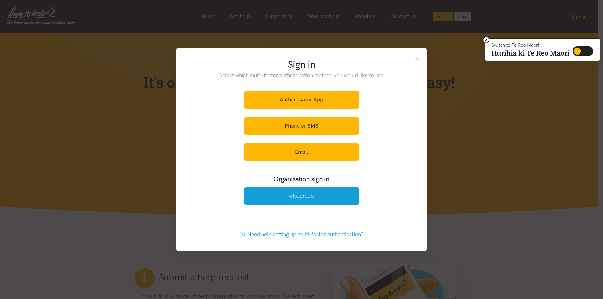  I want to click on button: Close, so click(417, 58).